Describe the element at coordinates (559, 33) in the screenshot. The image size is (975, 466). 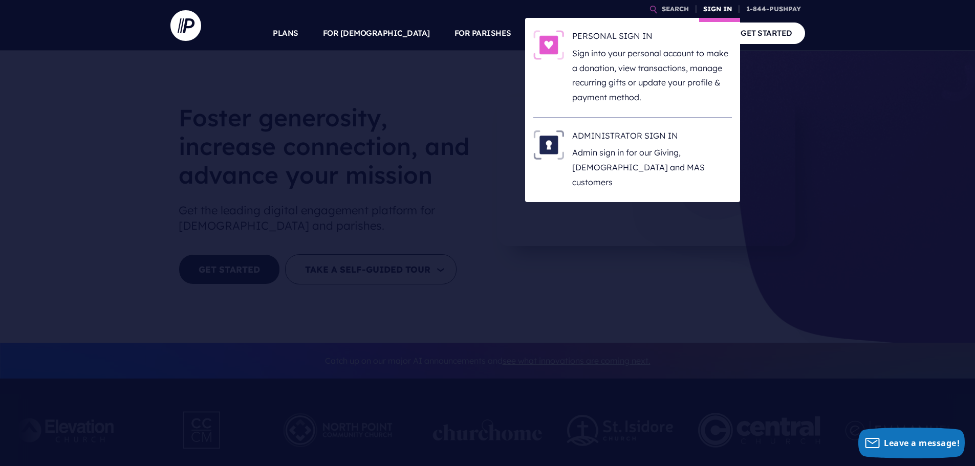
I see `a: SOLUTIONS` at that location.